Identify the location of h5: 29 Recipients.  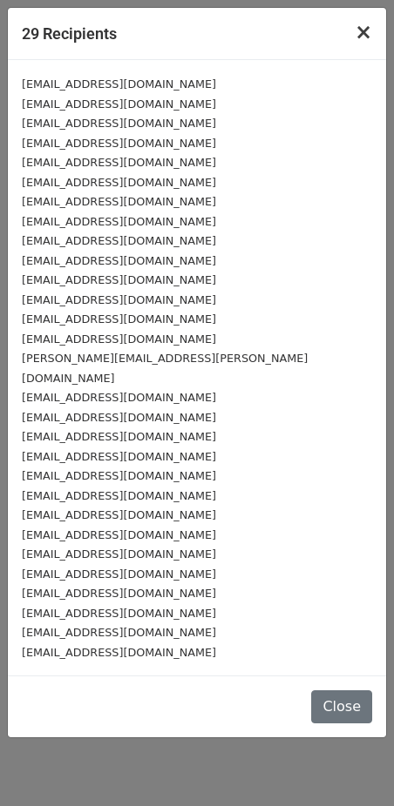
(69, 33).